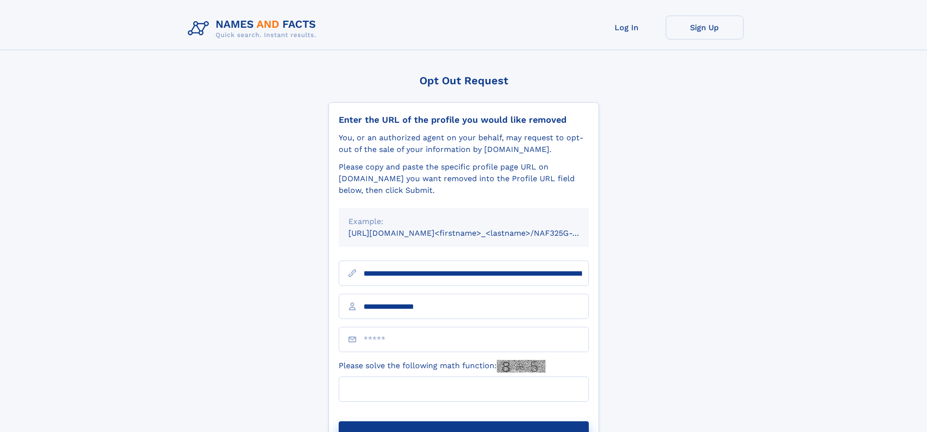 The height and width of the screenshot is (432, 927). Describe the element at coordinates (464, 120) in the screenshot. I see `div: Enter the URL of the profile you would like removed` at that location.